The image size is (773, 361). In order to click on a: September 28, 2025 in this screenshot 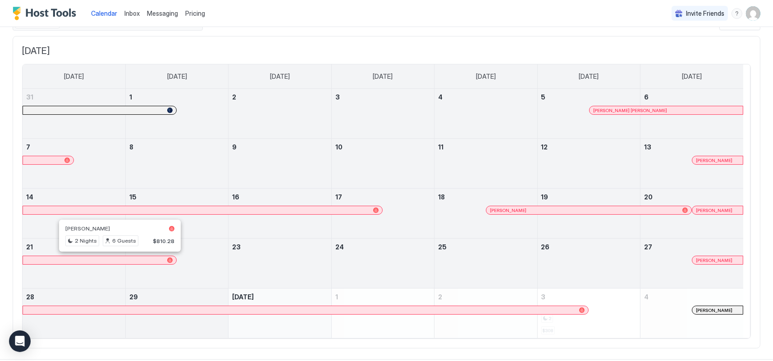, I will do `click(74, 297)`.